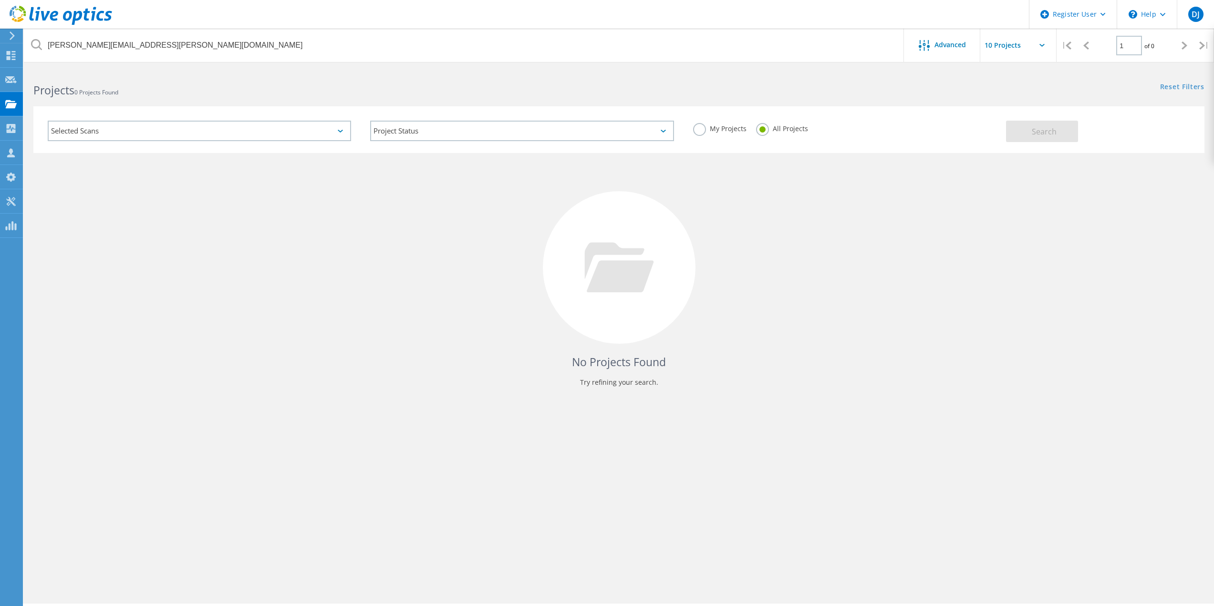  What do you see at coordinates (1195, 14) in the screenshot?
I see `span: DJ` at bounding box center [1195, 14].